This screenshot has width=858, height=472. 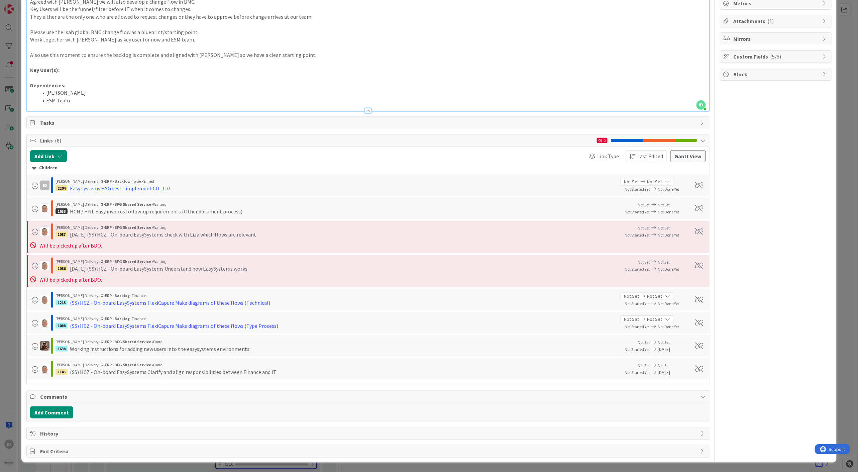 I want to click on div: HCN / HNL Easy invoices follow-up requirements (Other document process), so click(x=156, y=211).